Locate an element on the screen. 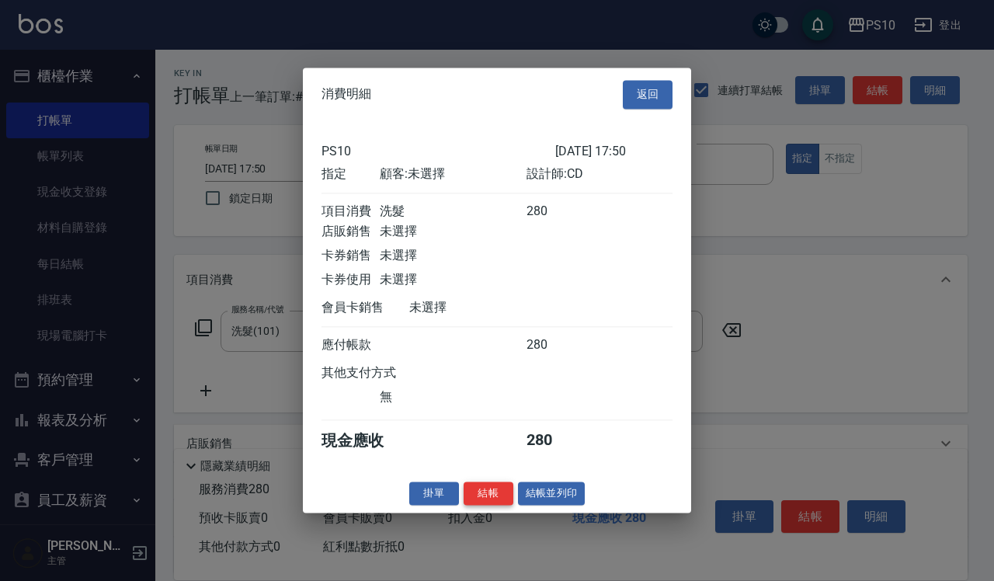 Image resolution: width=994 pixels, height=581 pixels. button: 結帳 is located at coordinates (488, 493).